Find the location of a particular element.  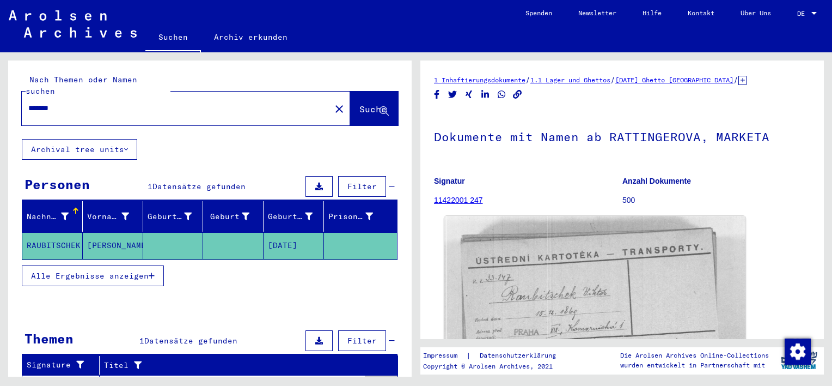

mat-header-cell: Geburtsname is located at coordinates (173, 216).